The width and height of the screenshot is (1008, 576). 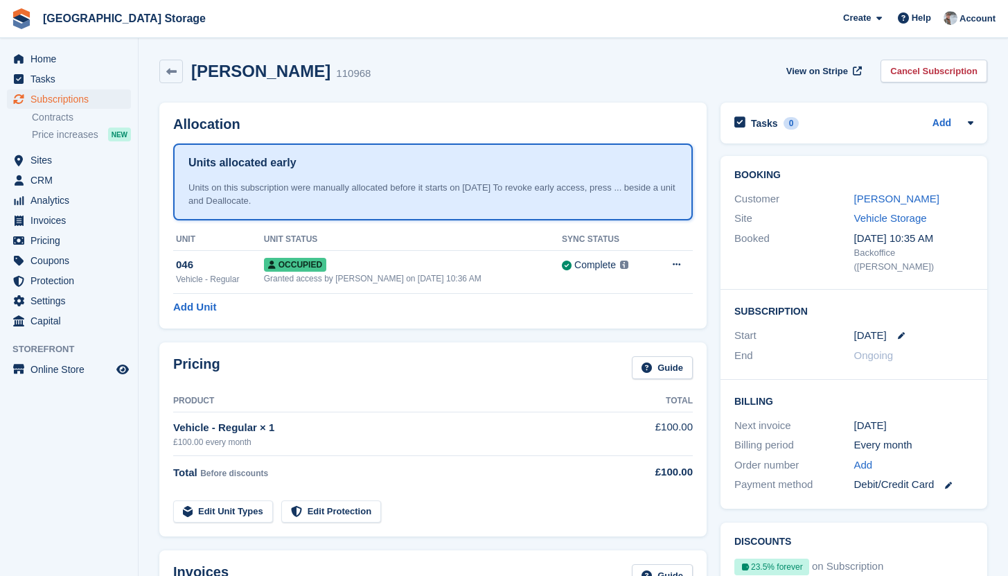 I want to click on a: Guide, so click(x=662, y=367).